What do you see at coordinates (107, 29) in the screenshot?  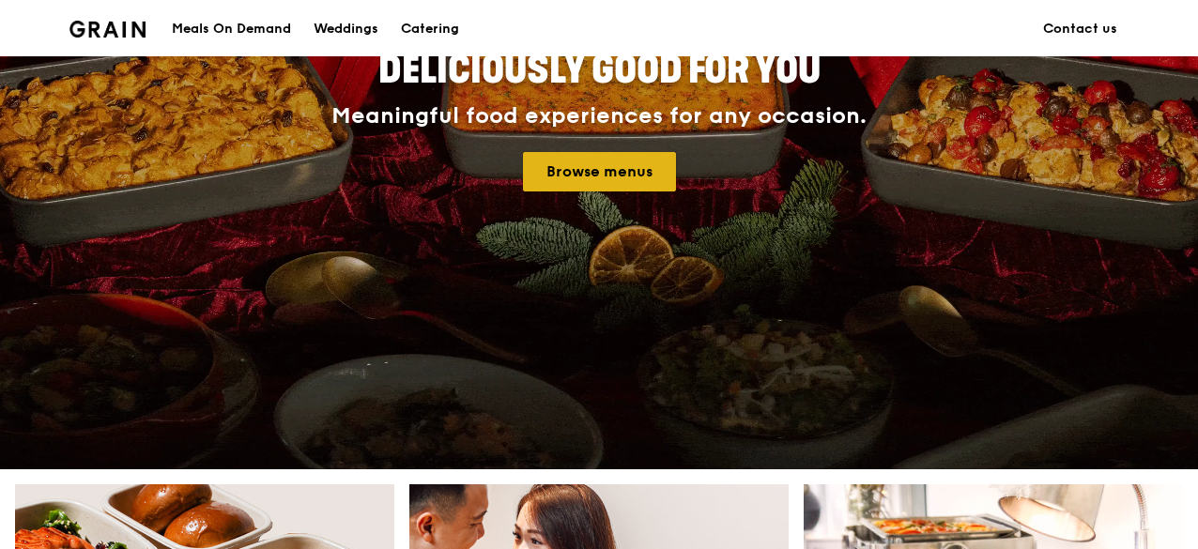 I see `img: Grain` at bounding box center [107, 29].